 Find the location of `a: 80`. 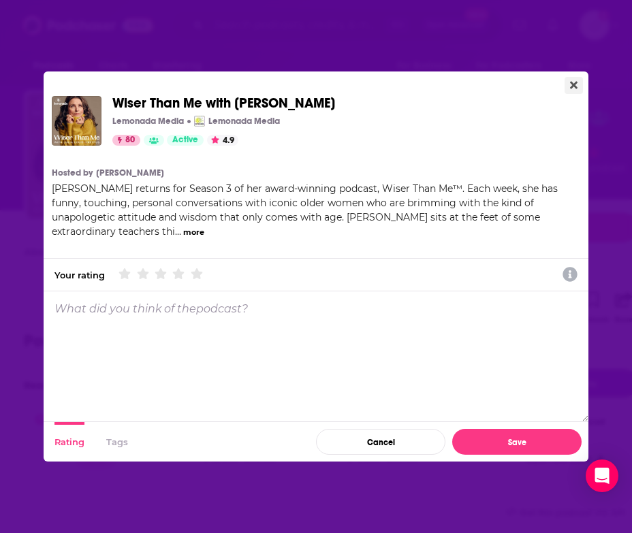

a: 80 is located at coordinates (126, 140).